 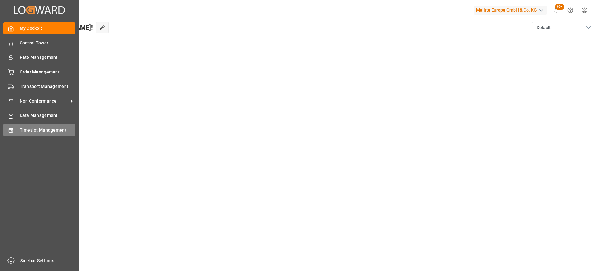 I want to click on a: Control Tower, so click(x=39, y=42).